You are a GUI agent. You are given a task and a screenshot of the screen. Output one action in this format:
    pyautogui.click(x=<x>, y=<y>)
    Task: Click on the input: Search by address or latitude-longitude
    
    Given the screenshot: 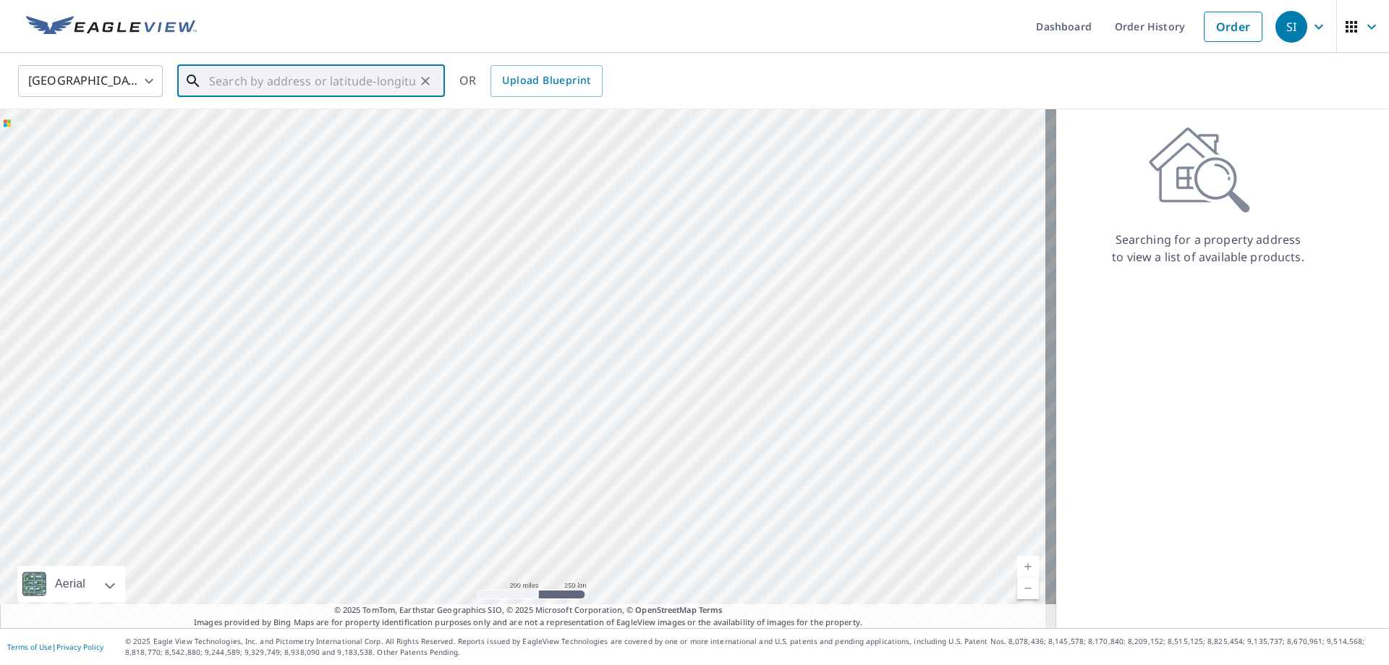 What is the action you would take?
    pyautogui.click(x=312, y=81)
    